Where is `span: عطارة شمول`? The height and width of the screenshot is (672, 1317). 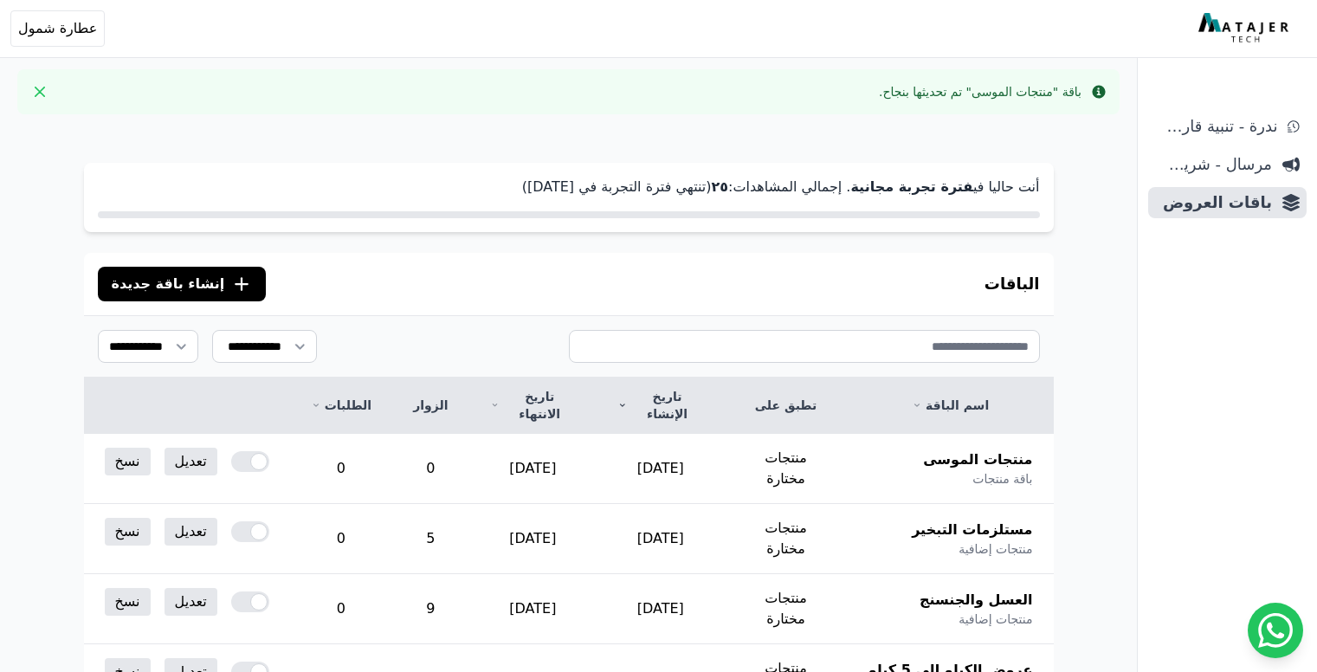
span: عطارة شمول is located at coordinates (57, 29).